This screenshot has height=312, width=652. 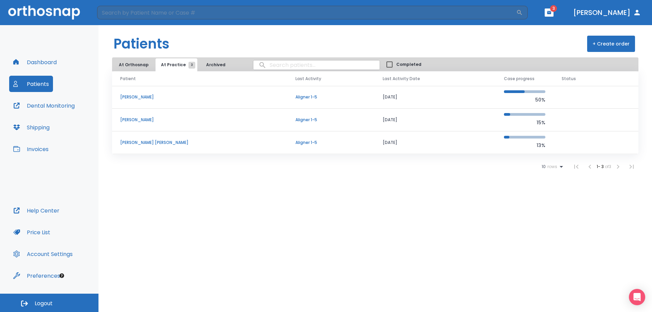 I want to click on span: 1 - 3, so click(x=601, y=166).